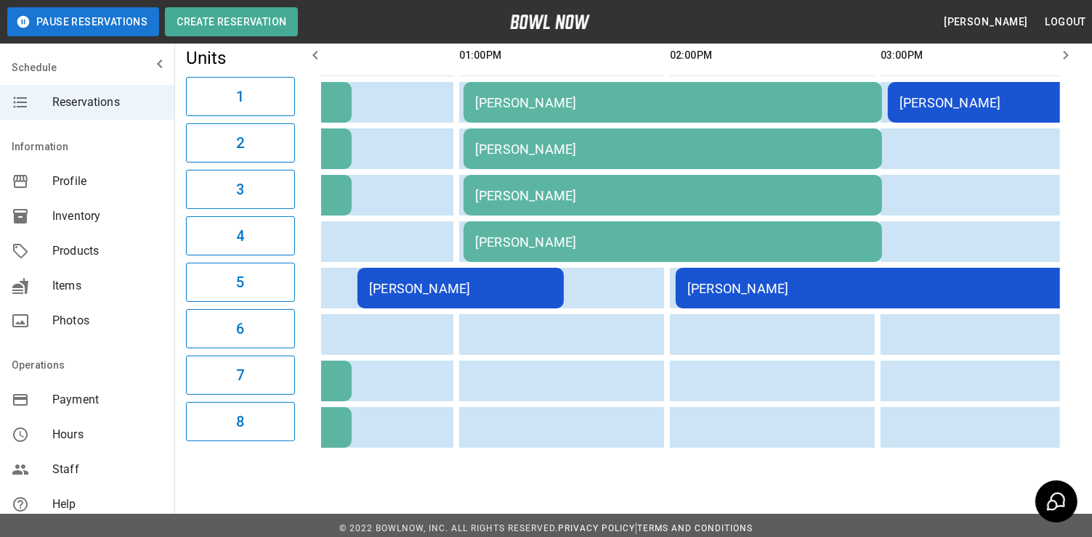  What do you see at coordinates (1065, 22) in the screenshot?
I see `button: Logout` at bounding box center [1065, 22].